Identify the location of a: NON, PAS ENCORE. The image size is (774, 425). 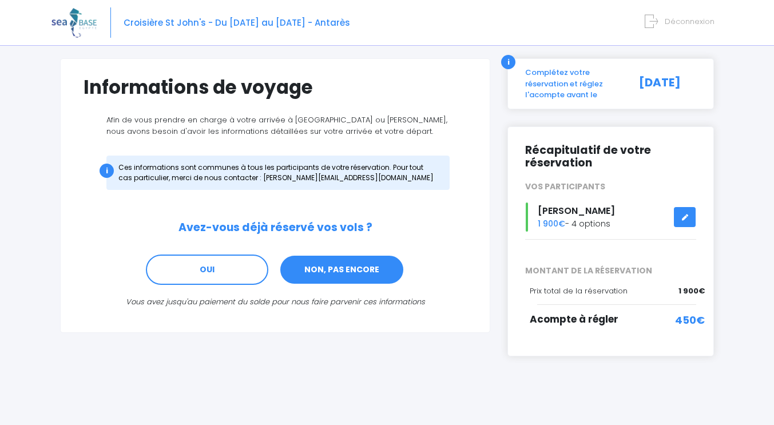
(341, 270).